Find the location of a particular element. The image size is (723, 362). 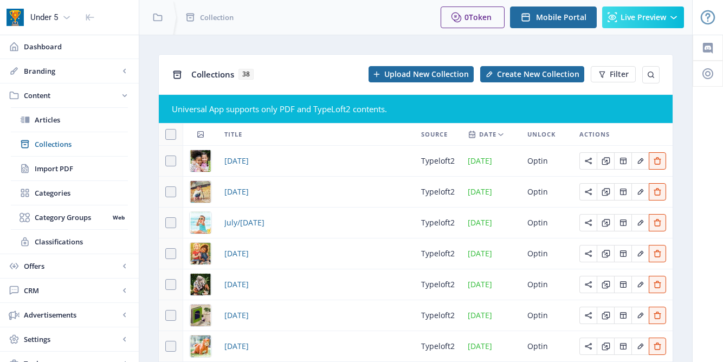

button: Filter is located at coordinates (613, 74).